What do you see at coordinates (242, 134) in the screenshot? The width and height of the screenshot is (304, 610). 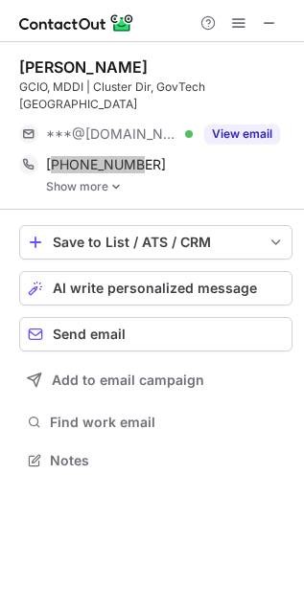 I see `button: Reveal Button` at bounding box center [242, 134].